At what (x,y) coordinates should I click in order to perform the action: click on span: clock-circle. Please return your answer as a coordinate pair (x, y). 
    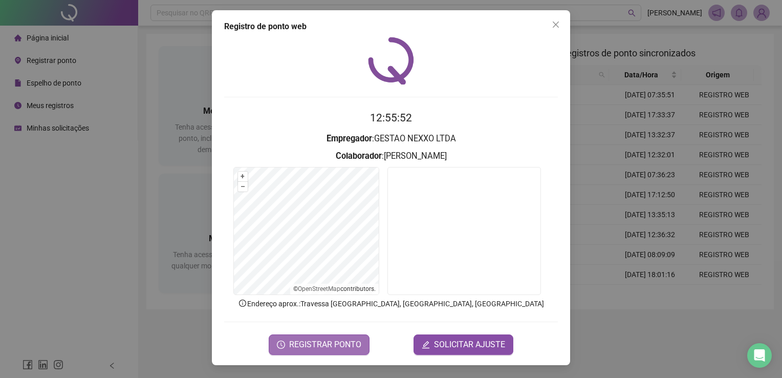
    Looking at the image, I should click on (281, 345).